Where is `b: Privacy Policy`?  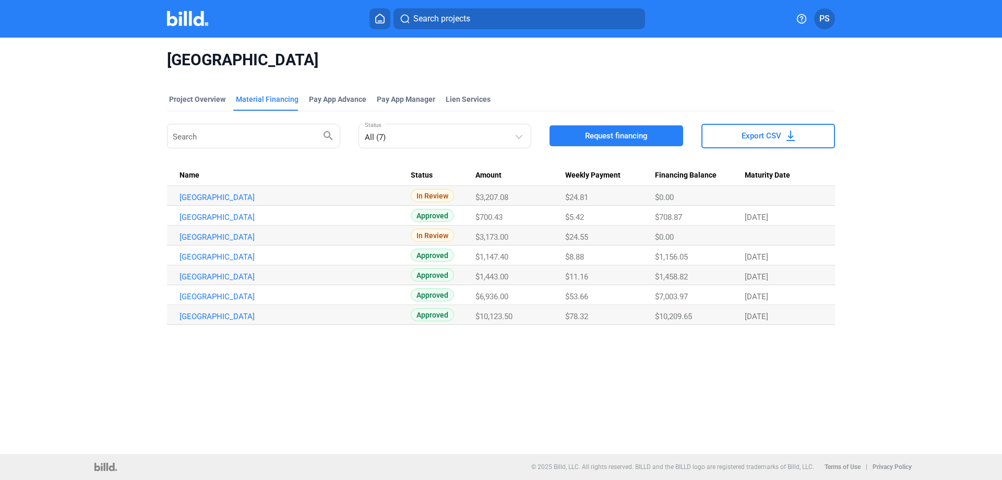
b: Privacy Policy is located at coordinates (892, 467).